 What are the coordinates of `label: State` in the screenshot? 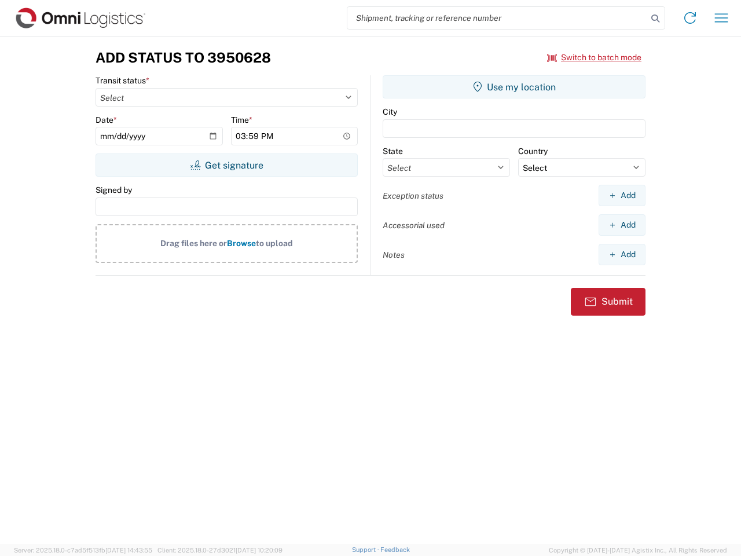 It's located at (392, 151).